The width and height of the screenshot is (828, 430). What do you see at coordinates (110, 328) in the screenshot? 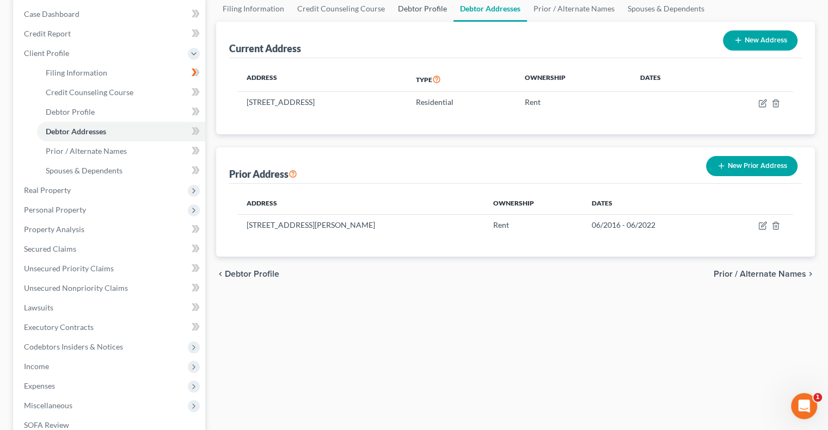
I see `a: Executory Contracts` at bounding box center [110, 328].